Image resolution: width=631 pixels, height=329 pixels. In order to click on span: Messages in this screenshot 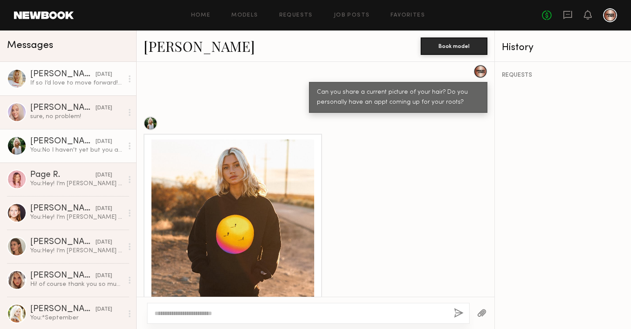, I will do `click(30, 45)`.